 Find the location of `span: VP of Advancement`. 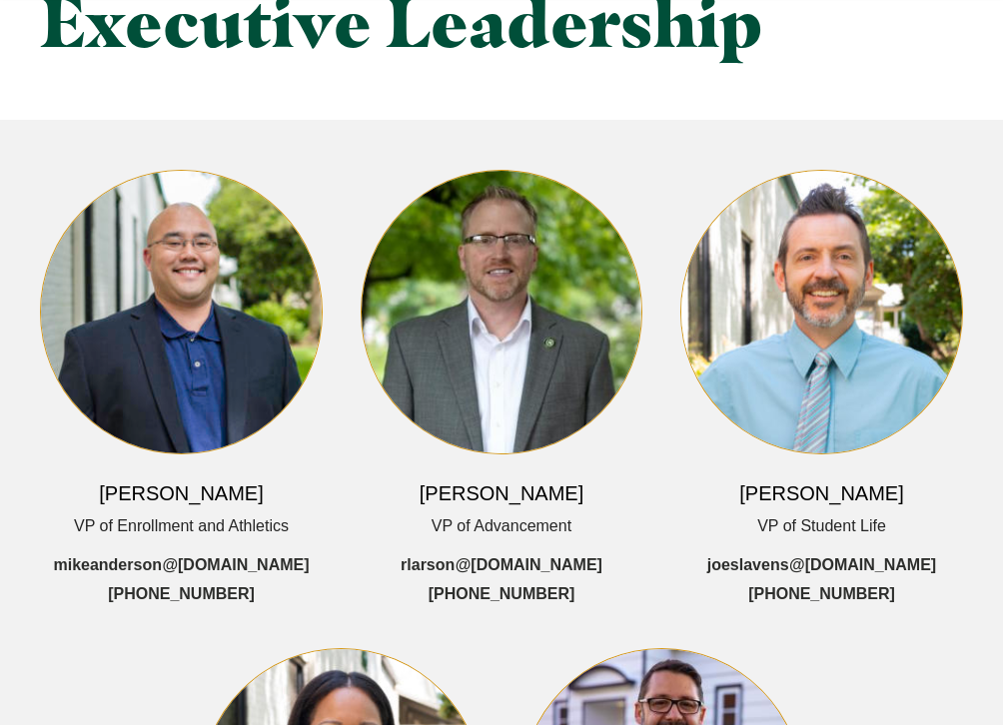

span: VP of Advancement is located at coordinates (501, 526).